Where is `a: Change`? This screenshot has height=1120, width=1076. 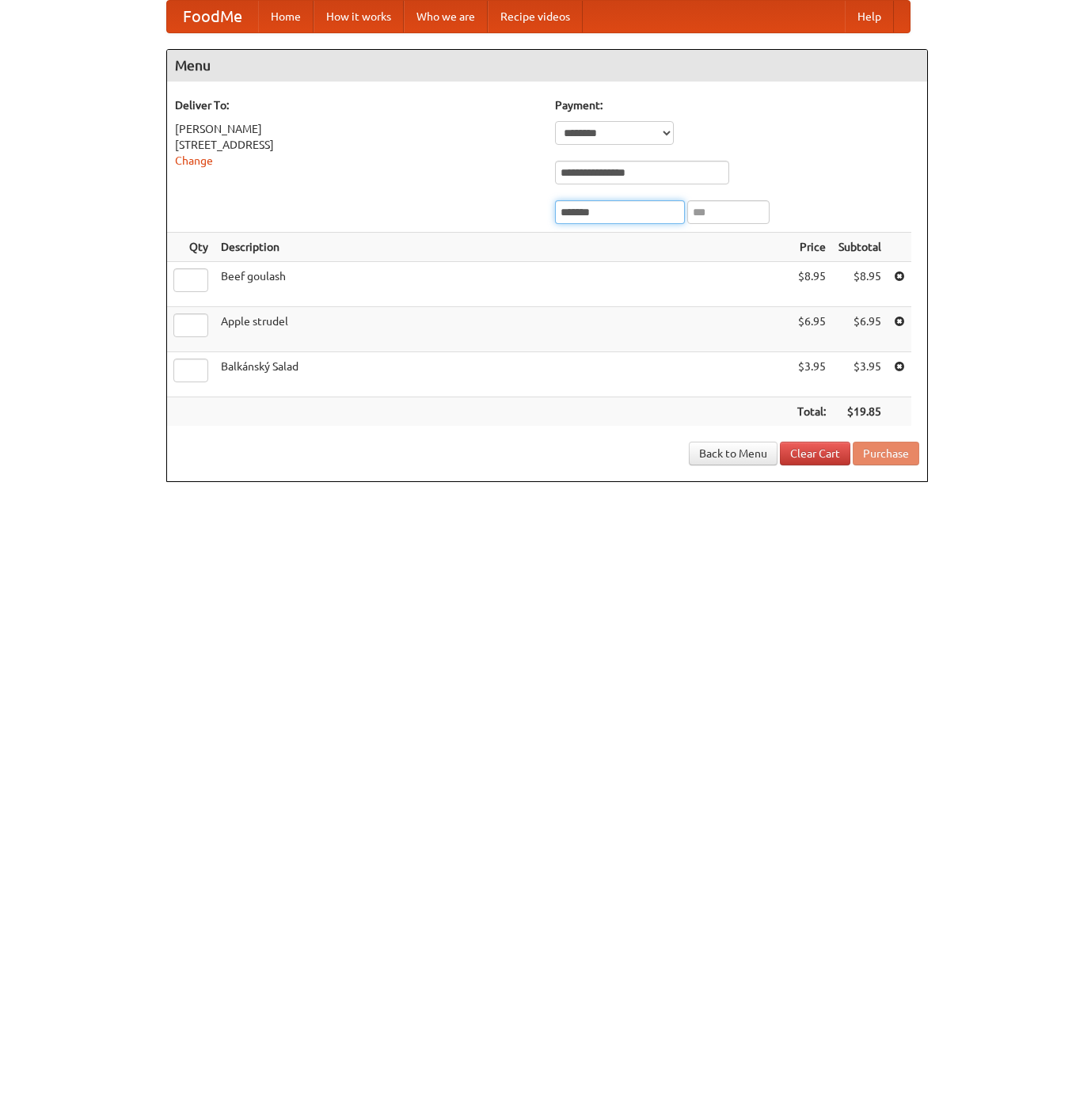
a: Change is located at coordinates (194, 161).